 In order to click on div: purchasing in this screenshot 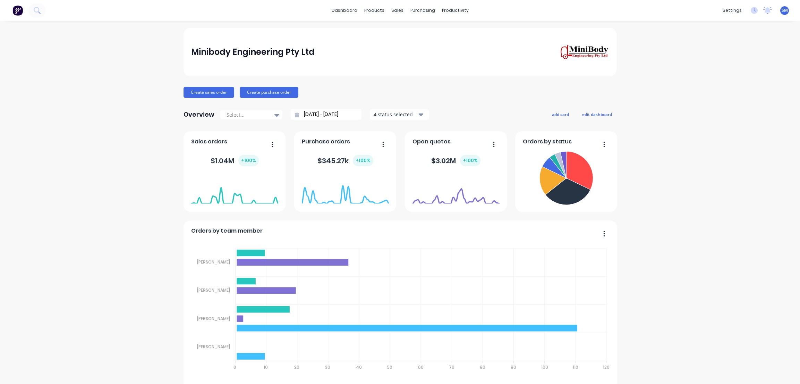, I will do `click(423, 10)`.